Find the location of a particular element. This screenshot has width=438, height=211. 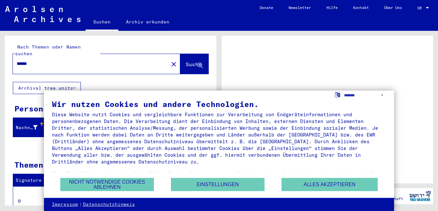

button: Archival tree units is located at coordinates (47, 88).